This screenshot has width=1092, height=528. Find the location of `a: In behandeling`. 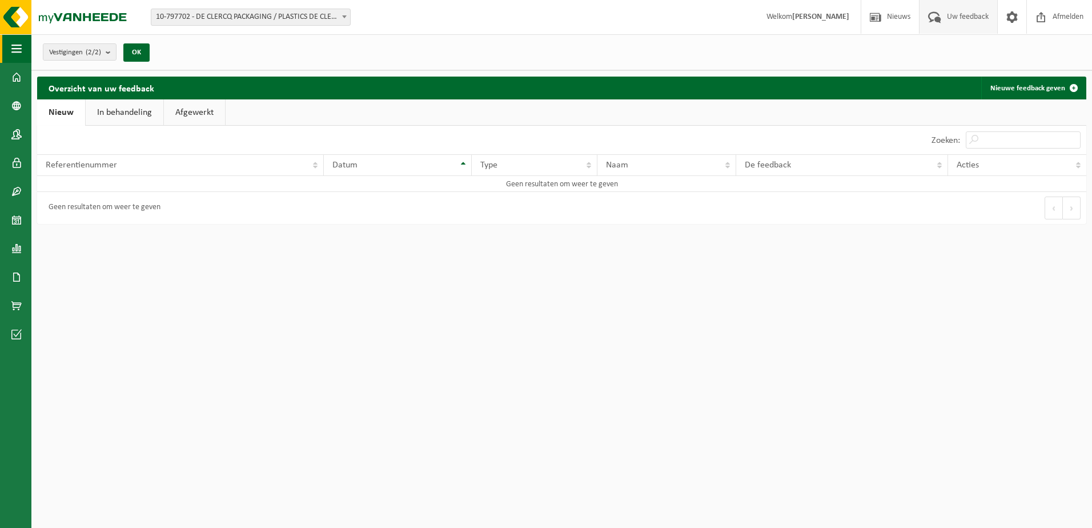

a: In behandeling is located at coordinates (125, 113).